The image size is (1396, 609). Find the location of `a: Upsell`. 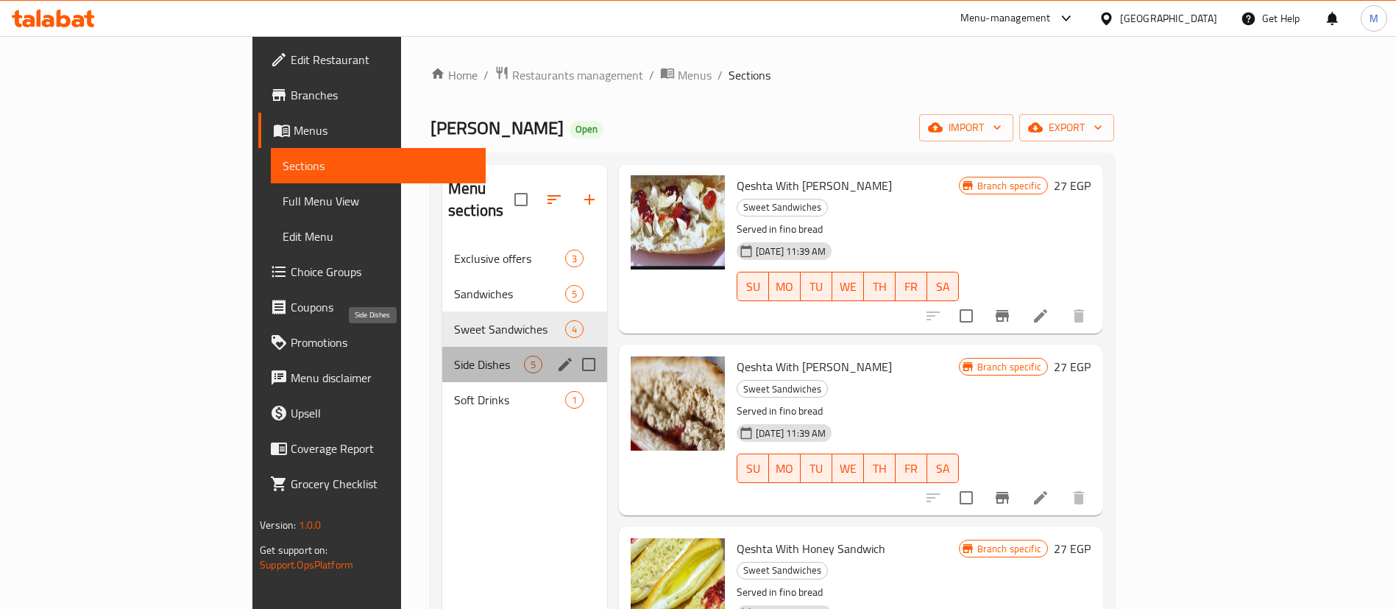

a: Upsell is located at coordinates (372, 413).